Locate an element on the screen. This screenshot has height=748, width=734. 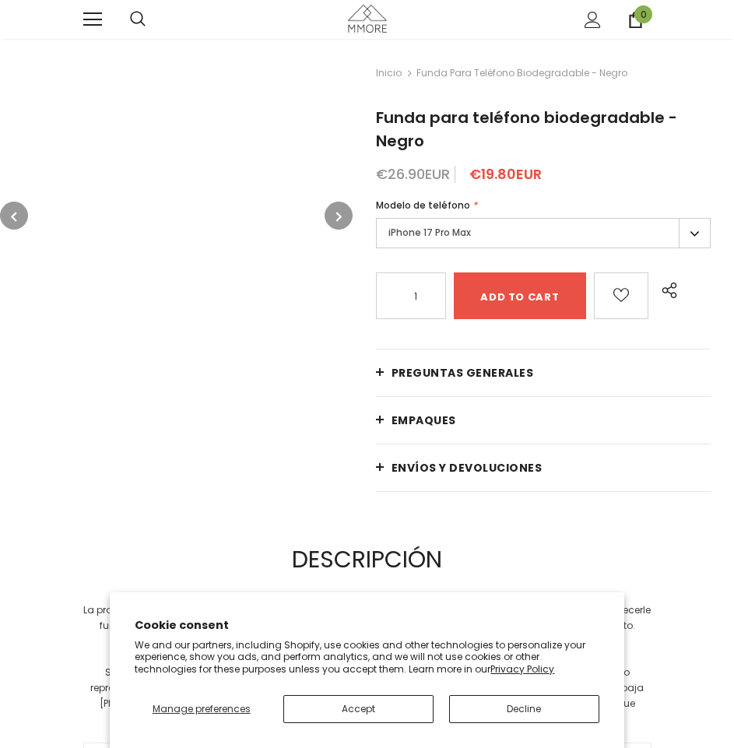
h2: Cookie consent is located at coordinates (367, 625).